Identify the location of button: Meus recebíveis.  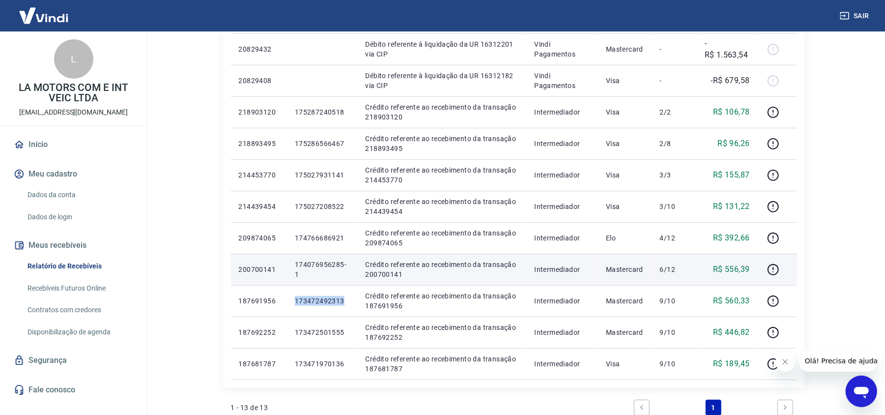
(73, 245).